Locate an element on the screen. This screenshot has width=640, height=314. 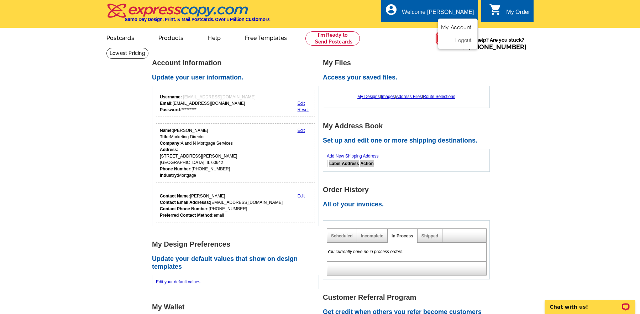
img: help is located at coordinates (446, 38).